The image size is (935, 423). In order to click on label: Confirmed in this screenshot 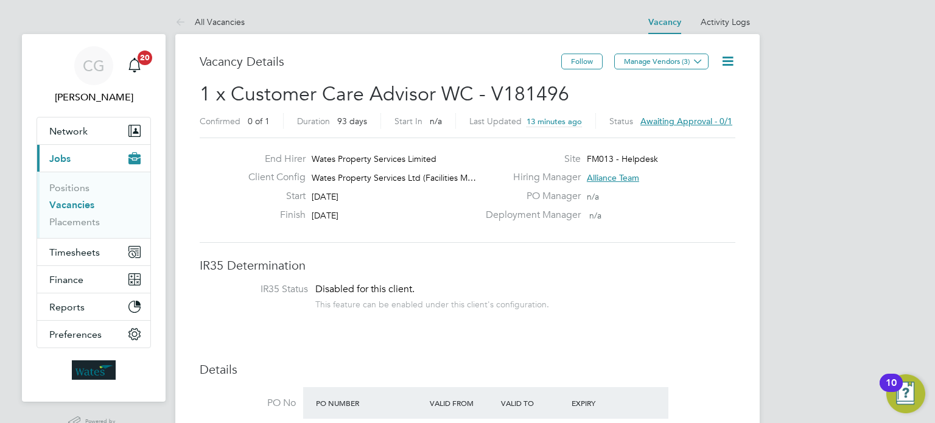, I will do `click(220, 121)`.